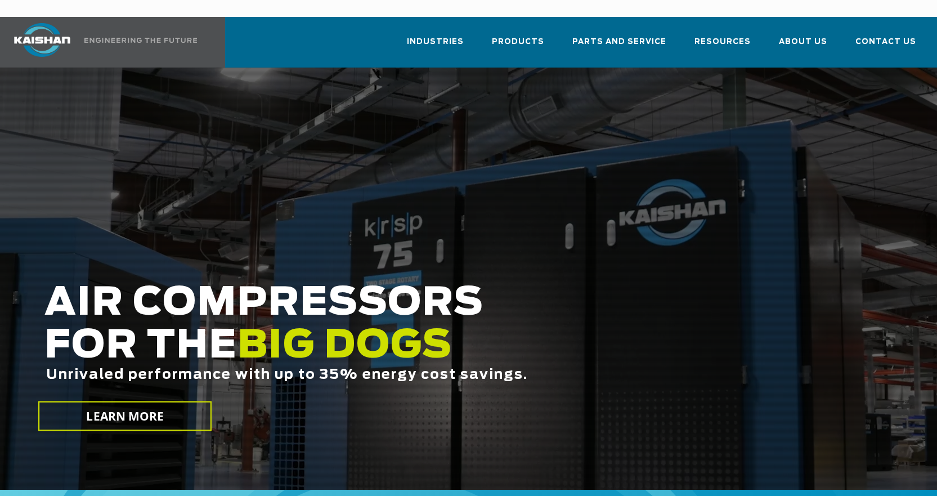 The image size is (937, 496). What do you see at coordinates (886, 42) in the screenshot?
I see `span: Contact Us` at bounding box center [886, 42].